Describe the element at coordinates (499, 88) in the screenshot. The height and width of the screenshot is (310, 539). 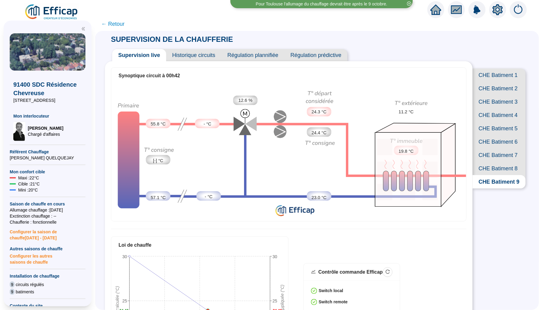
I see `span: CHE Batiment 2` at that location.